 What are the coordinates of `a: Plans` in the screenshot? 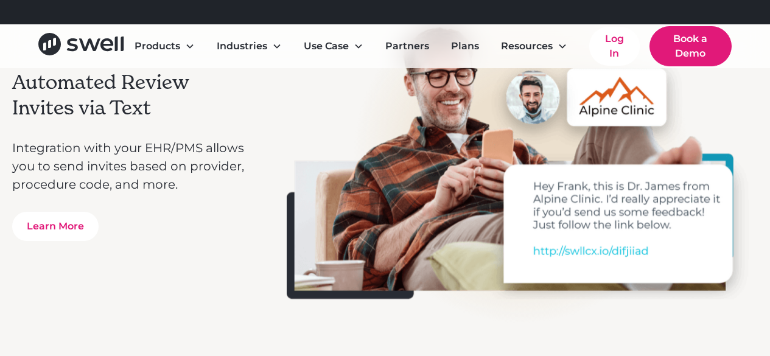 It's located at (465, 46).